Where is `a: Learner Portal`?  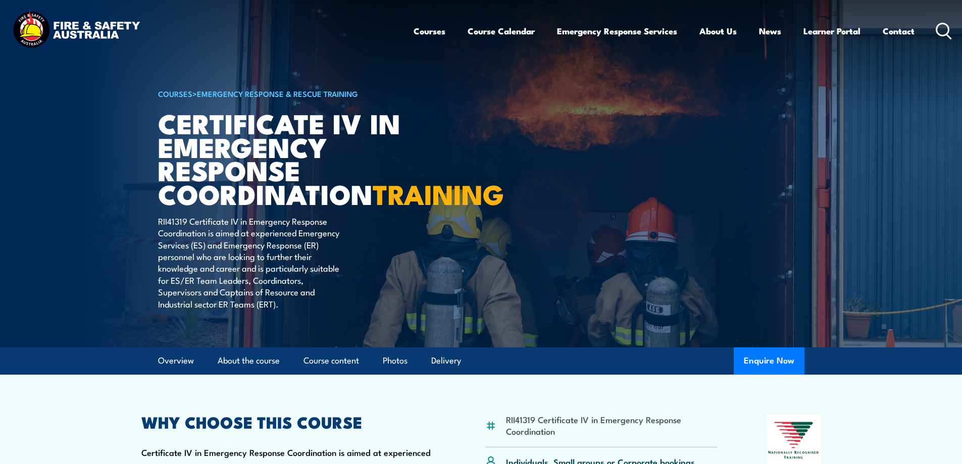
a: Learner Portal is located at coordinates (832, 31).